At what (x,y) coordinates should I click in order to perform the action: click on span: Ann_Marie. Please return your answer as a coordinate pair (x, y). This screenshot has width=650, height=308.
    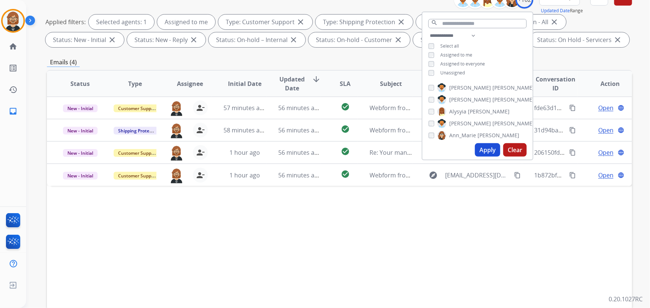
    Looking at the image, I should click on (462, 135).